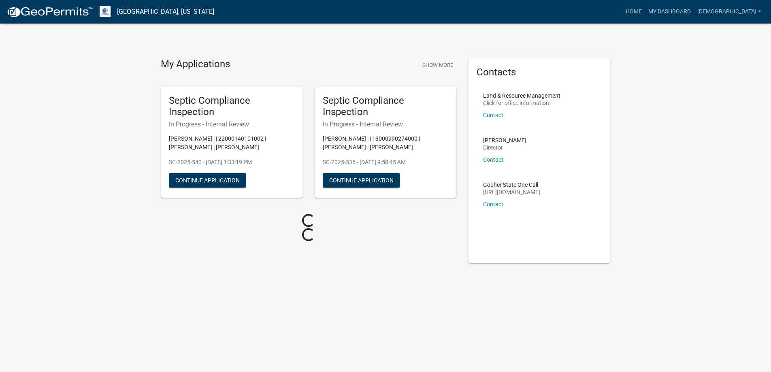  I want to click on p: Land & Resource Management, so click(522, 96).